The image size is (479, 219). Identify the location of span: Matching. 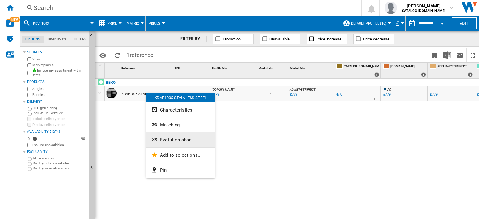
(169, 125).